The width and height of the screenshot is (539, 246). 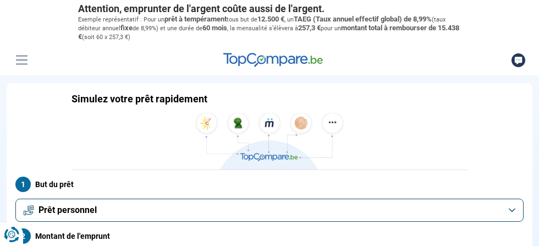 I want to click on span: 257,3 €, so click(x=309, y=27).